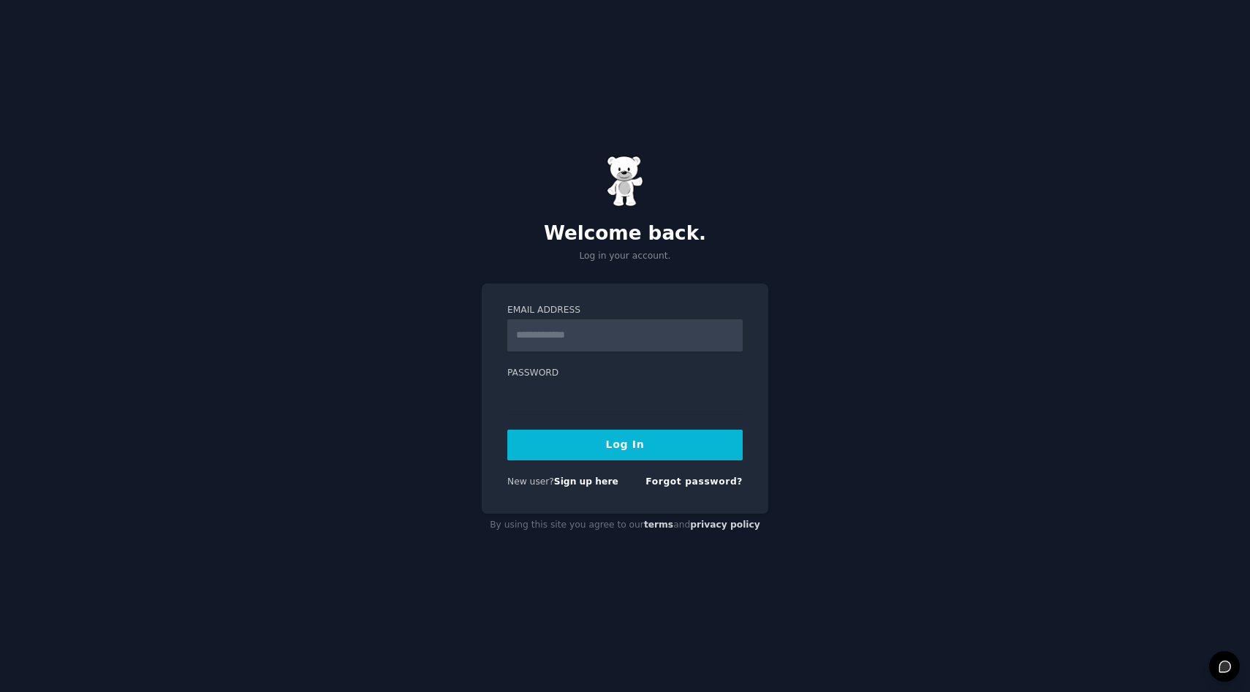  What do you see at coordinates (531, 482) in the screenshot?
I see `span: New user?` at bounding box center [531, 482].